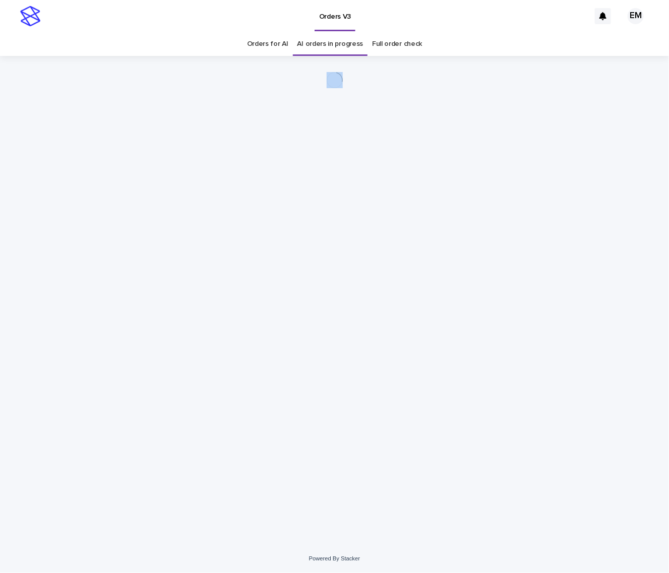  I want to click on div: EM, so click(635, 16).